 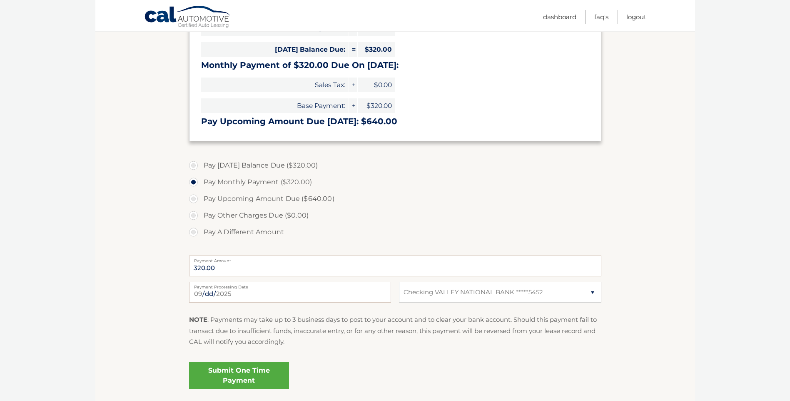 I want to click on a: FAQ's, so click(x=601, y=17).